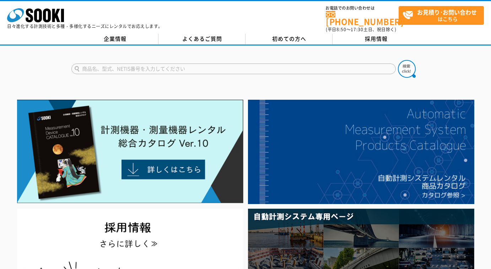 The image size is (491, 269). What do you see at coordinates (130, 152) in the screenshot?
I see `img: Catalog Ver10` at bounding box center [130, 152].